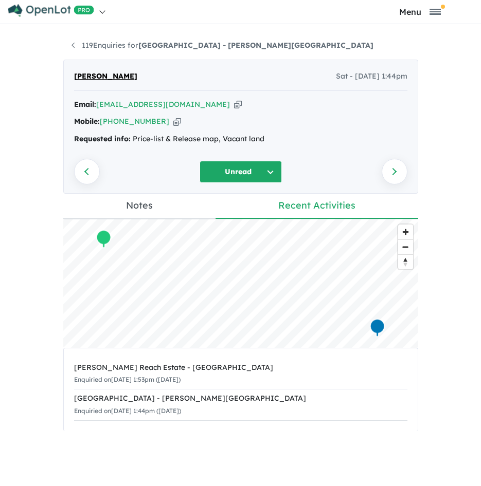  I want to click on strong: Requested info:, so click(102, 139).